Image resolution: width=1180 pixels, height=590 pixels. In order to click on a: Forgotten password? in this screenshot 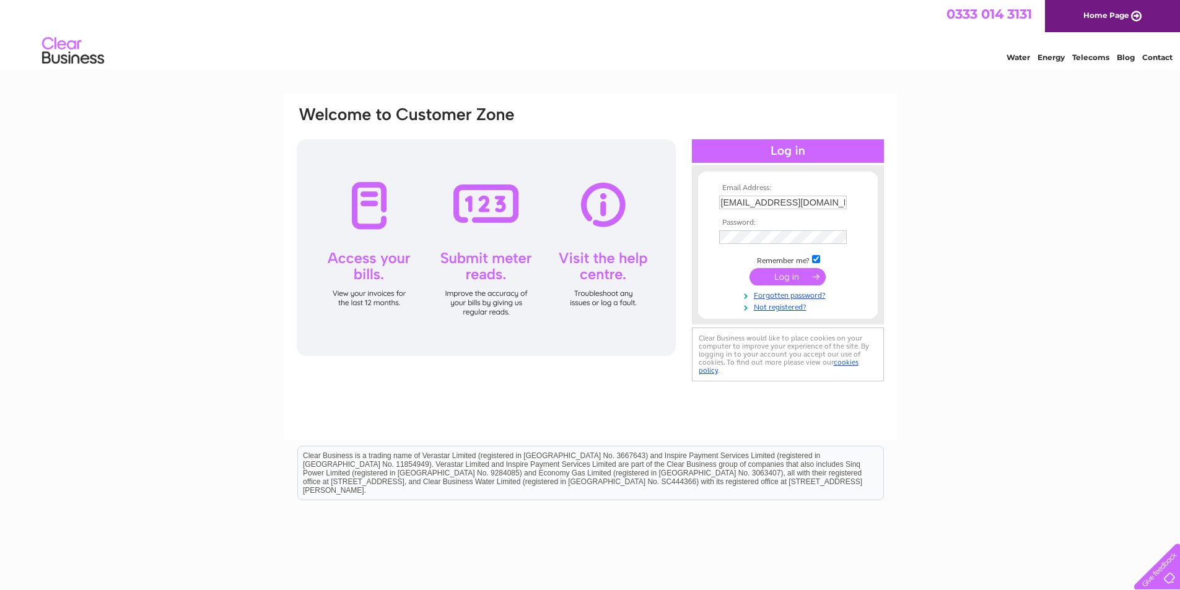, I will do `click(789, 294)`.